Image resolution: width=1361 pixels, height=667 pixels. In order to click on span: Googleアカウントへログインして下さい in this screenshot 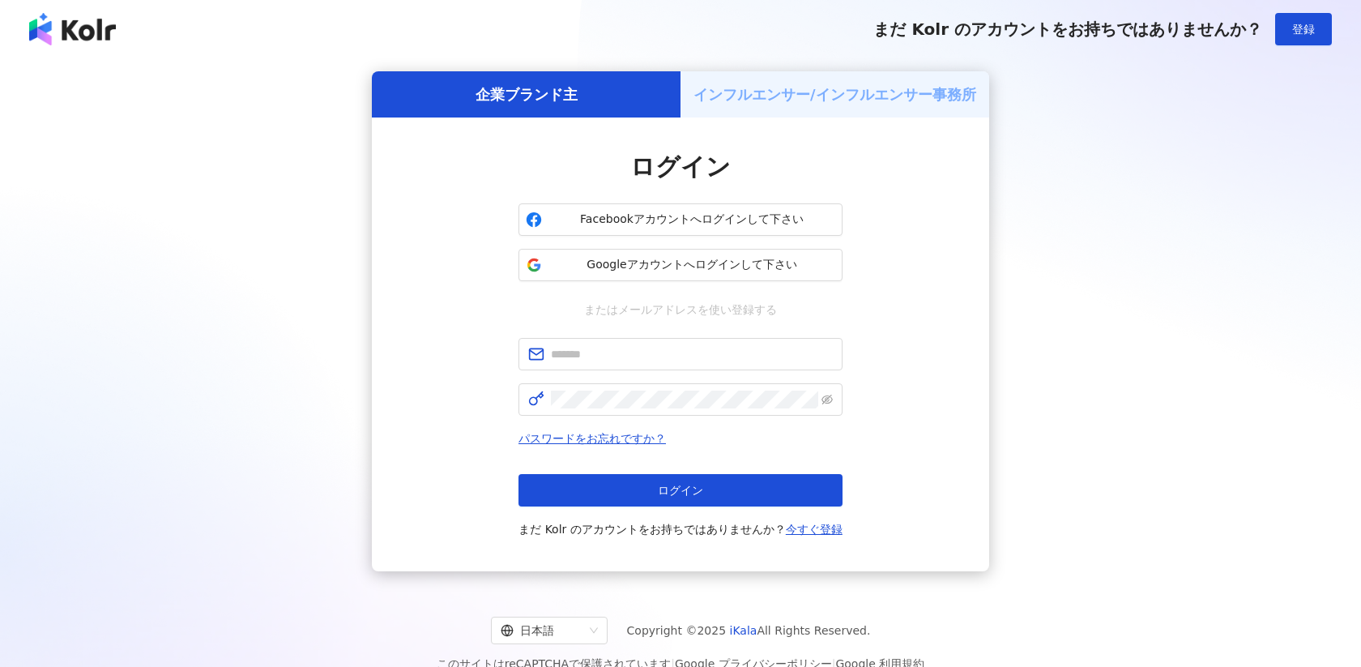, I will do `click(692, 265)`.